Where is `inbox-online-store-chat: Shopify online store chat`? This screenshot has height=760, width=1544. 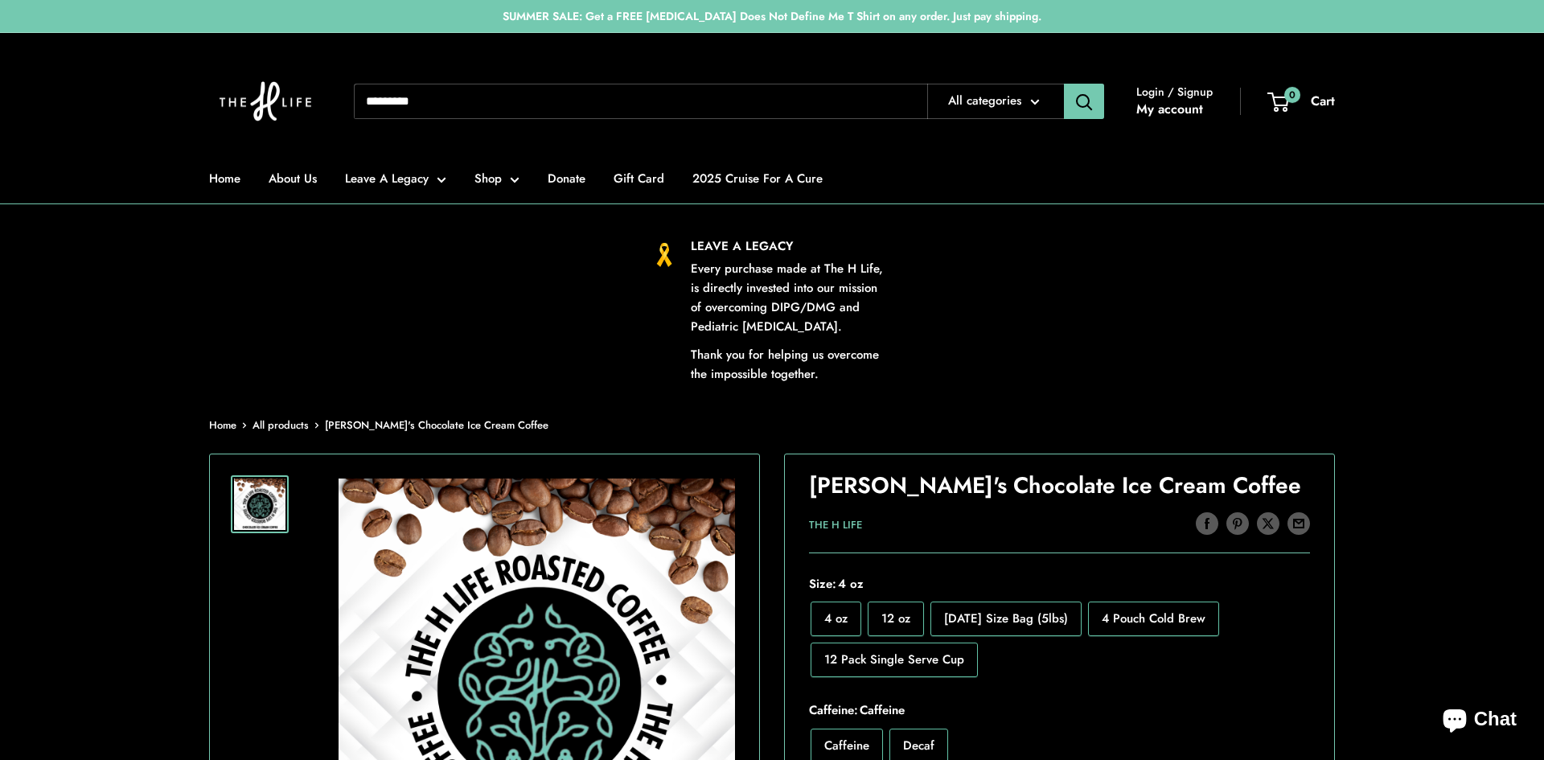 inbox-online-store-chat: Shopify online store chat is located at coordinates (1480, 721).